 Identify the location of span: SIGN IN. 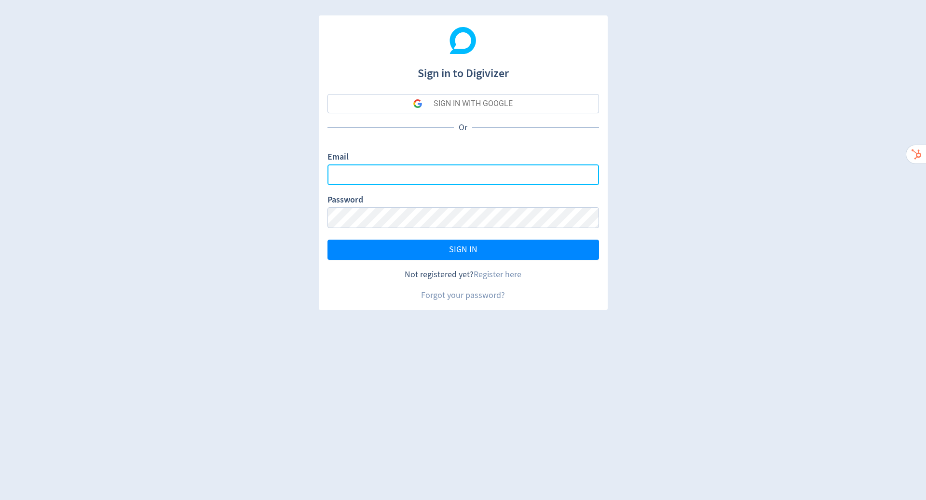
(463, 250).